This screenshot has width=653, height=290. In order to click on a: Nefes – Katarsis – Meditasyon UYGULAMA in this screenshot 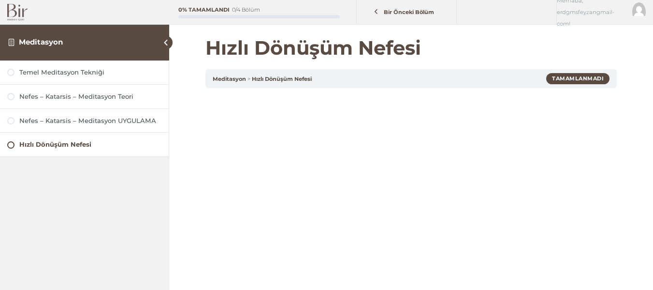, I will do `click(84, 120)`.